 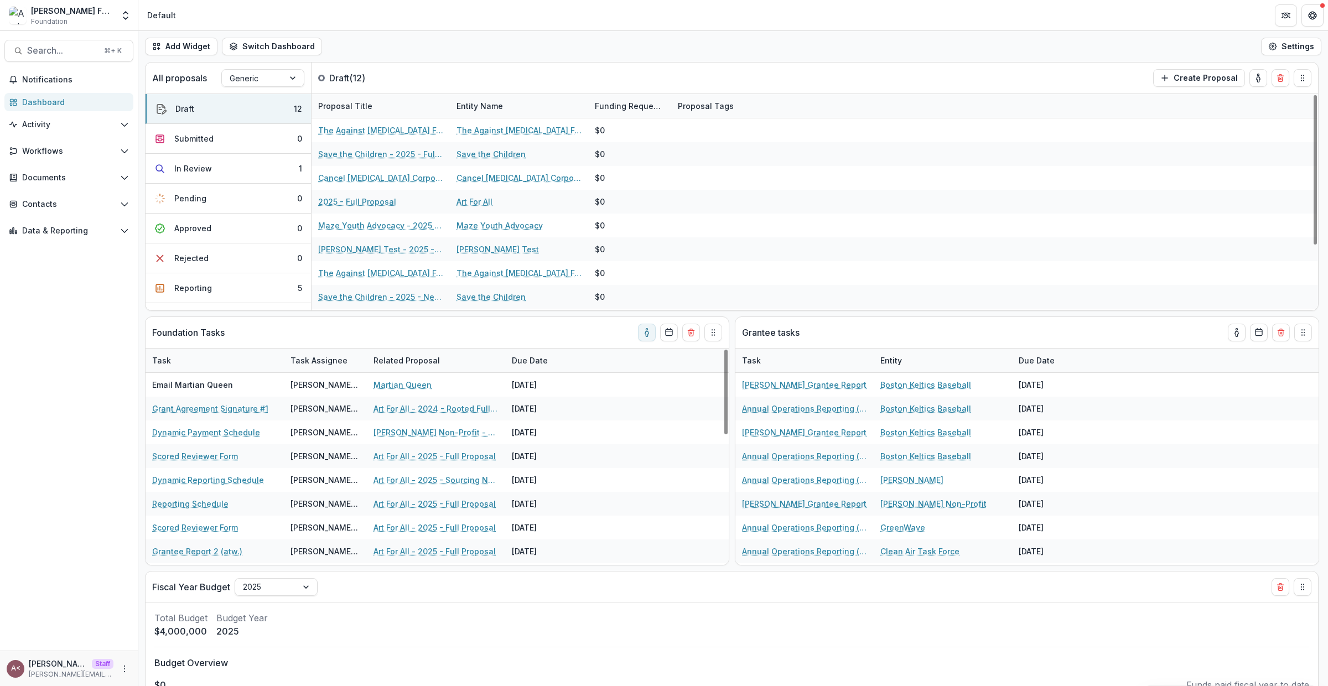 I want to click on button: Approved0, so click(x=228, y=229).